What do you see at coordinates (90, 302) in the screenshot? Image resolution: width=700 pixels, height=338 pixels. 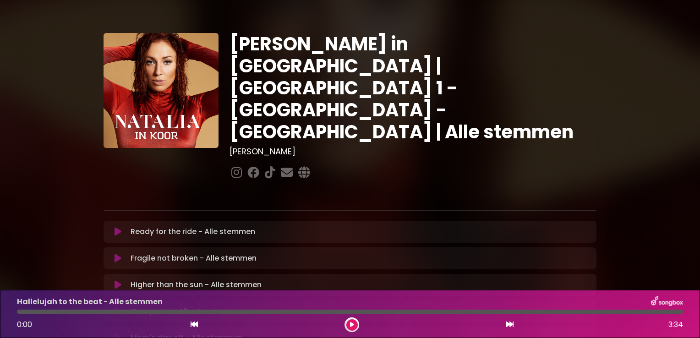 I see `p: Hallelujah to the beat - Alle stemmen` at bounding box center [90, 302].